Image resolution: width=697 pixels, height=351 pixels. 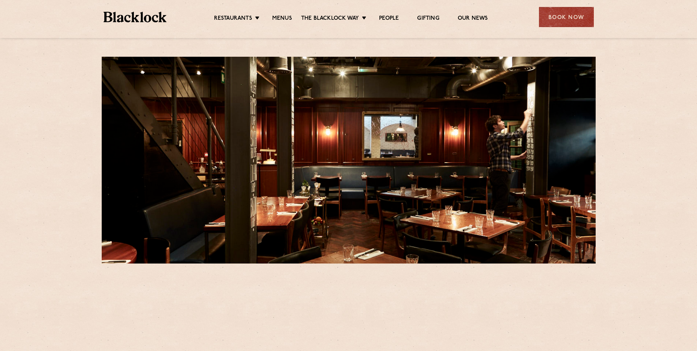 What do you see at coordinates (135, 17) in the screenshot?
I see `img: BL_Textured_Logo-footer-cropped.svg` at bounding box center [135, 17].